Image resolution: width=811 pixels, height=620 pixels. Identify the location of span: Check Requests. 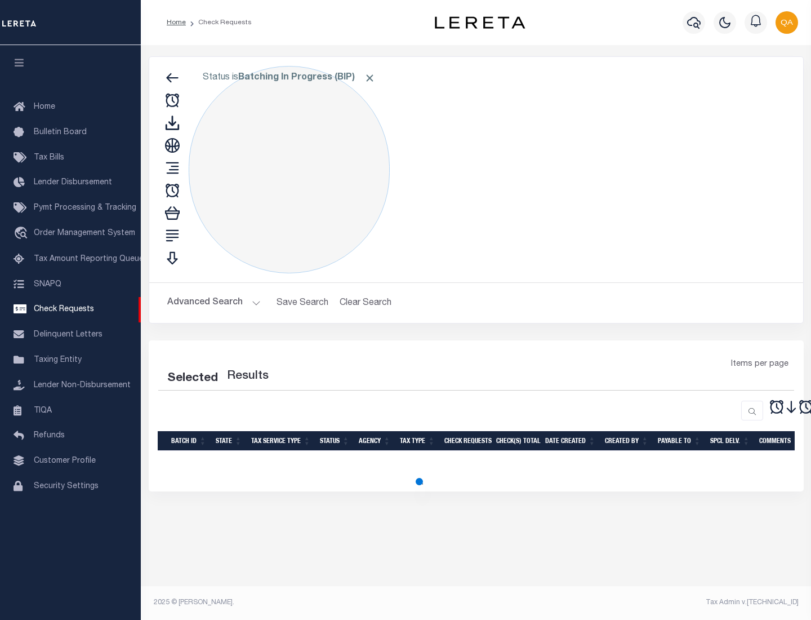
(64, 309).